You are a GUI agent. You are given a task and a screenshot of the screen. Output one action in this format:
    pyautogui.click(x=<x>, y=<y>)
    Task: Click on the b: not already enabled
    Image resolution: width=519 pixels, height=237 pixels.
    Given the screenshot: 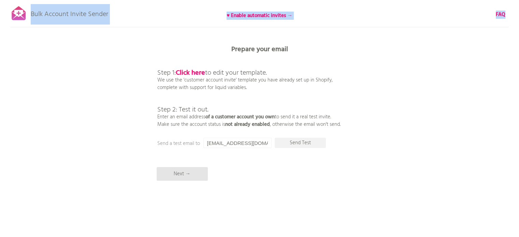 What is the action you would take?
    pyautogui.click(x=247, y=125)
    